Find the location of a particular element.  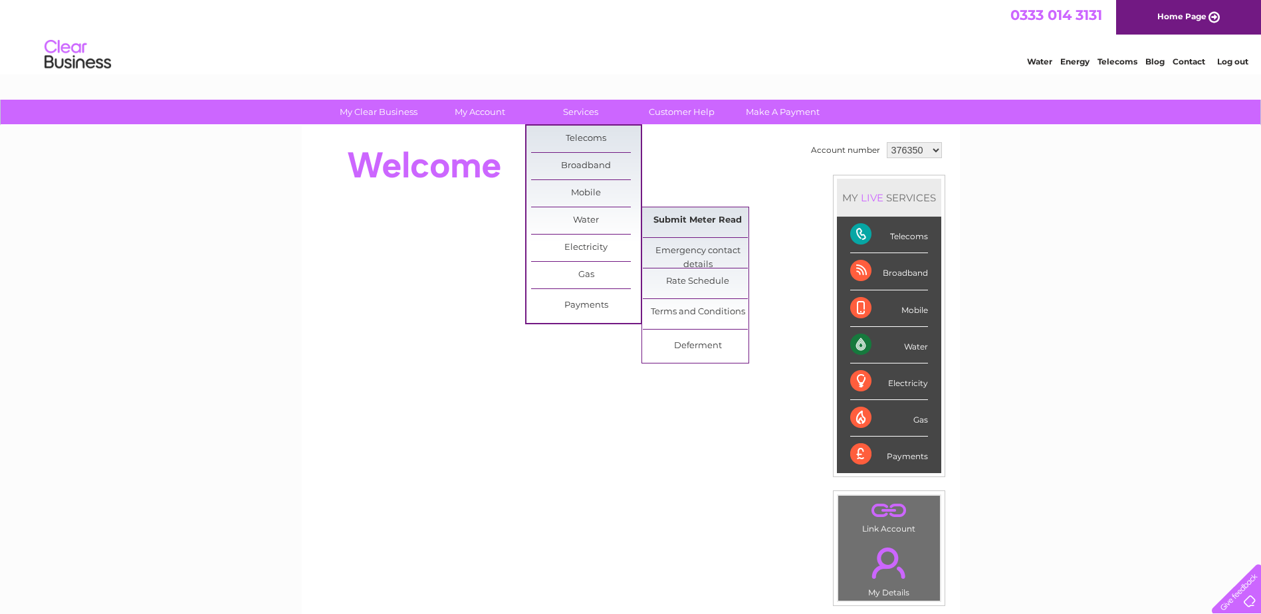

a: Mobile is located at coordinates (585, 193).